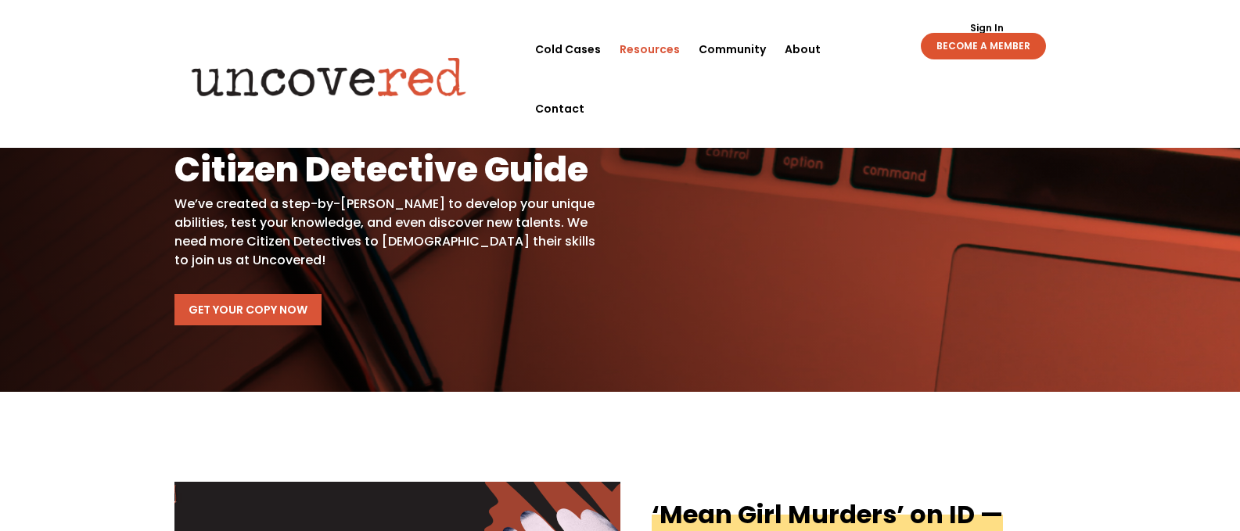 This screenshot has width=1240, height=531. I want to click on a: Cold Cases, so click(568, 49).